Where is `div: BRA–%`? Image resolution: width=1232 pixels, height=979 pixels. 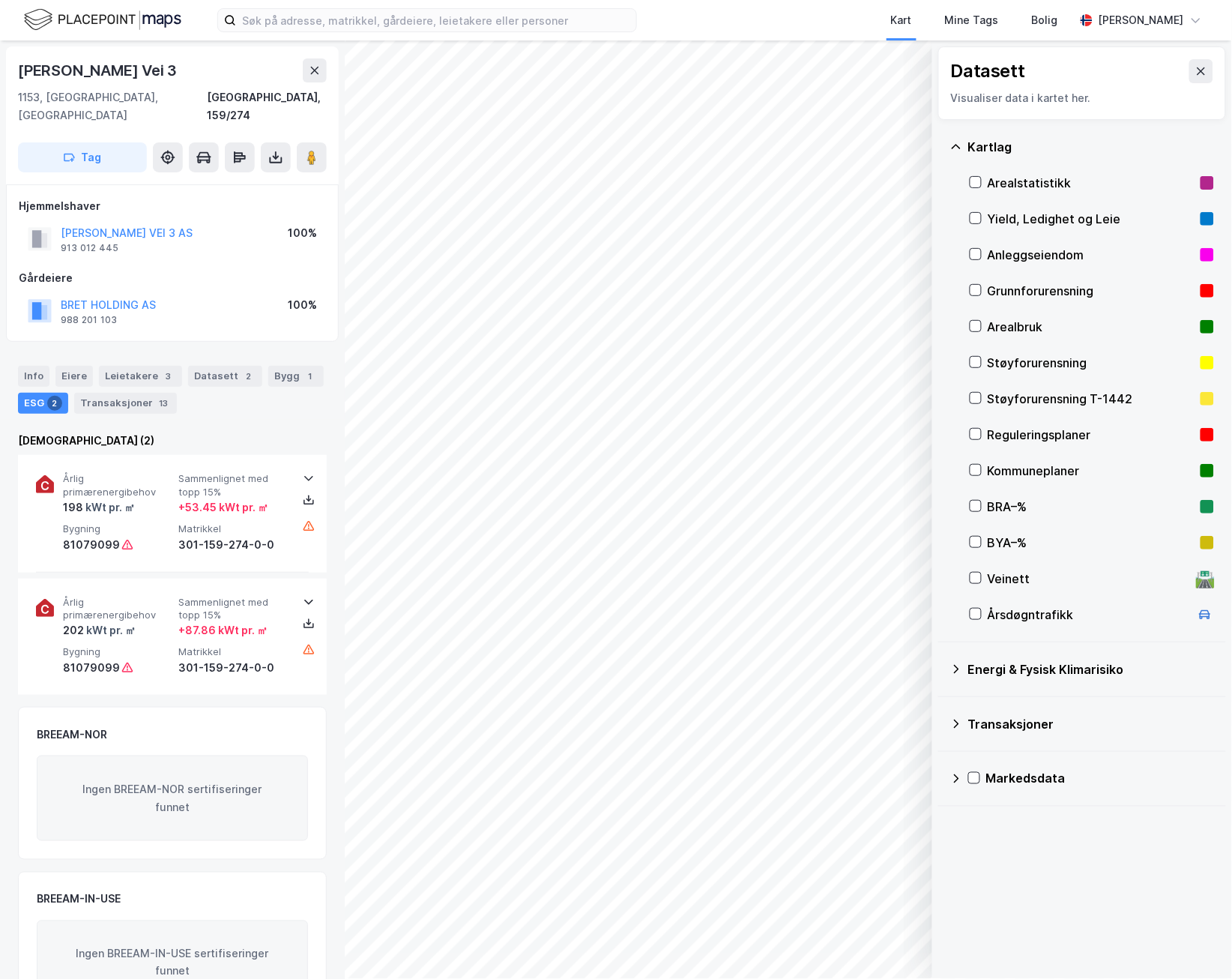 div: BRA–% is located at coordinates (1092, 506).